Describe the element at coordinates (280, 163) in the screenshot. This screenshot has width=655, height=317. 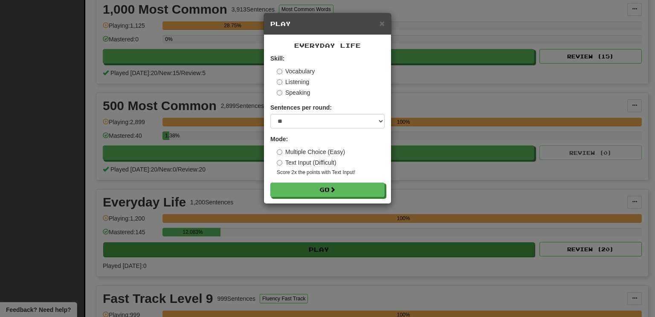
I see `input: Text Input (Difficult)` at that location.